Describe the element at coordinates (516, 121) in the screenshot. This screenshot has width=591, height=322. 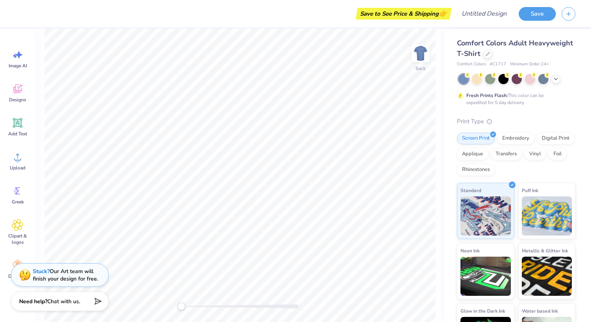
I see `div: Print Type` at that location.